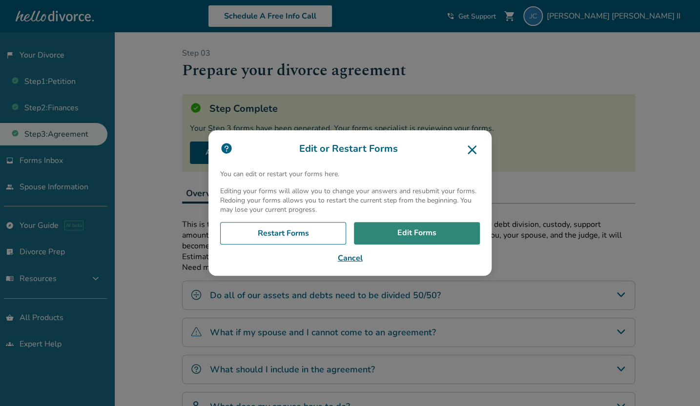 This screenshot has height=406, width=700. Describe the element at coordinates (350, 150) in the screenshot. I see `h3: Edit or Restart Forms` at that location.